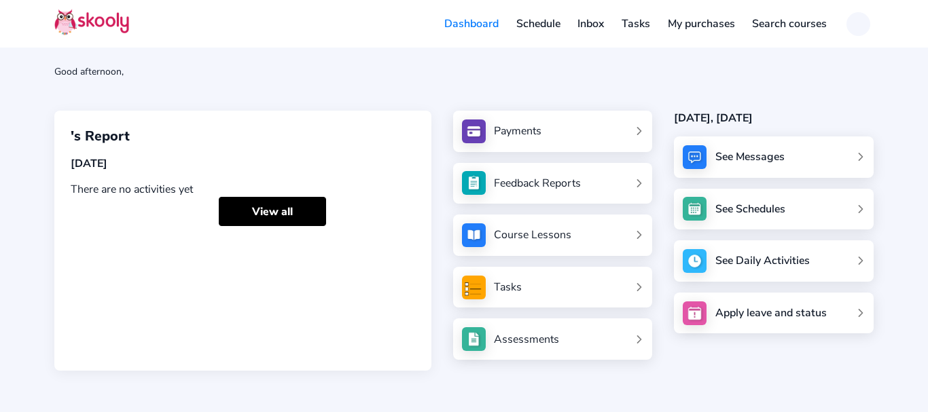 The image size is (928, 412). I want to click on a: Schedule, so click(538, 24).